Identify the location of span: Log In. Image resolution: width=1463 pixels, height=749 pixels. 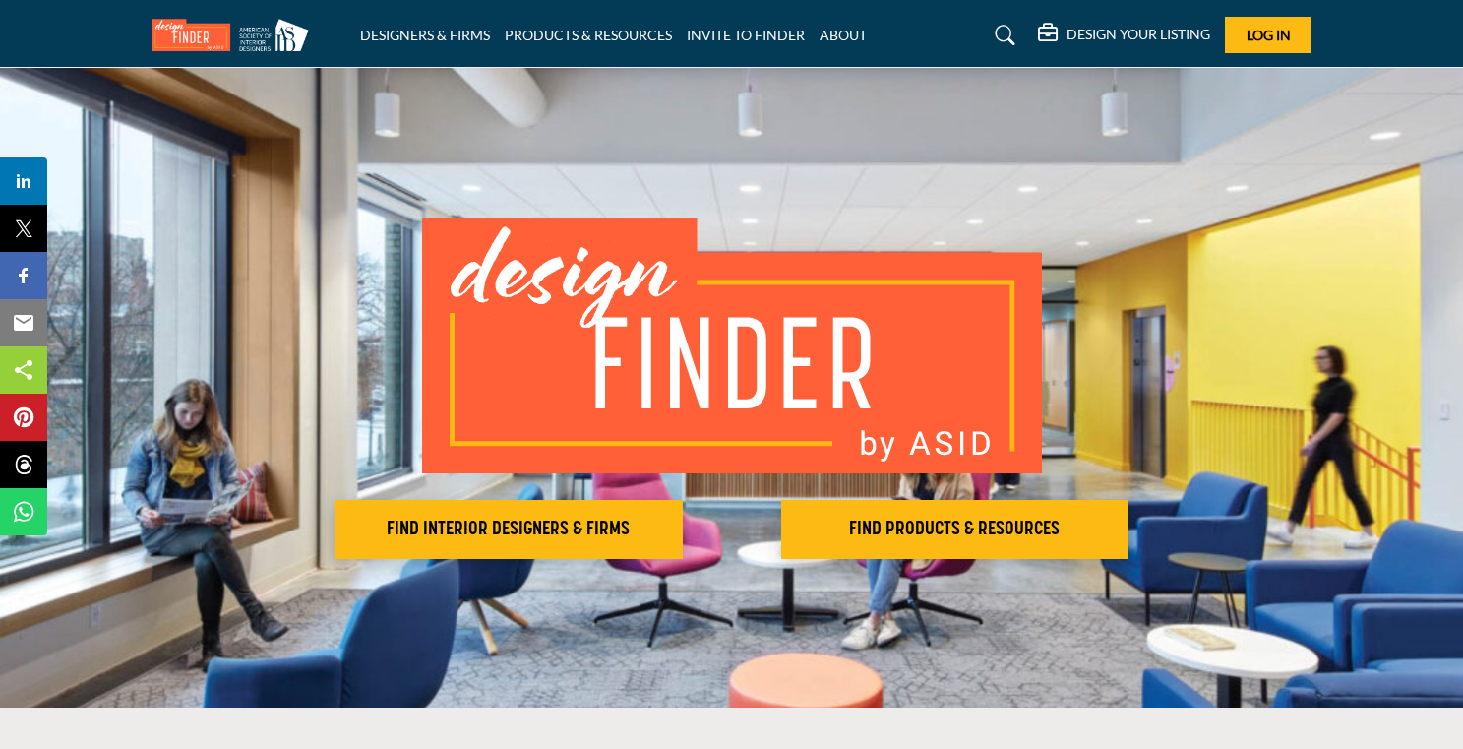
(1268, 34).